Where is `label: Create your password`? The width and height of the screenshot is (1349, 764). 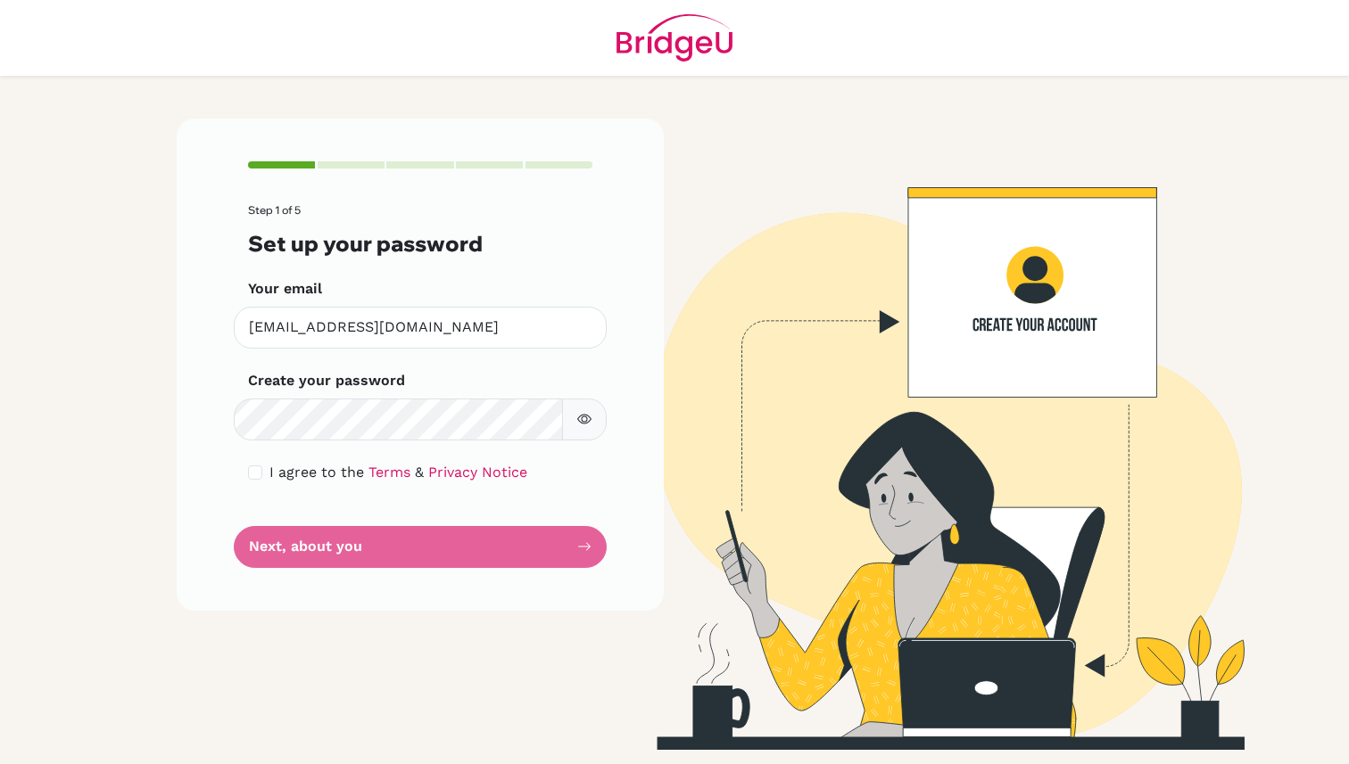 label: Create your password is located at coordinates (326, 381).